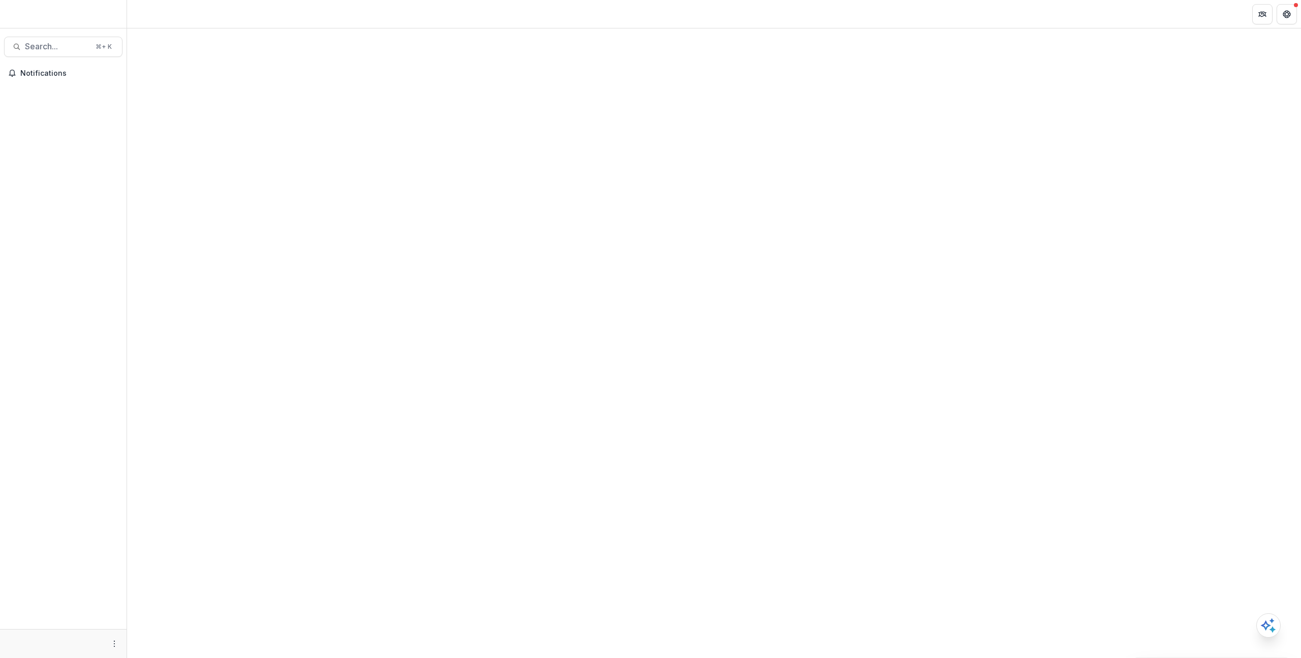 The height and width of the screenshot is (658, 1301). I want to click on nav: breadcrumb, so click(152, 14).